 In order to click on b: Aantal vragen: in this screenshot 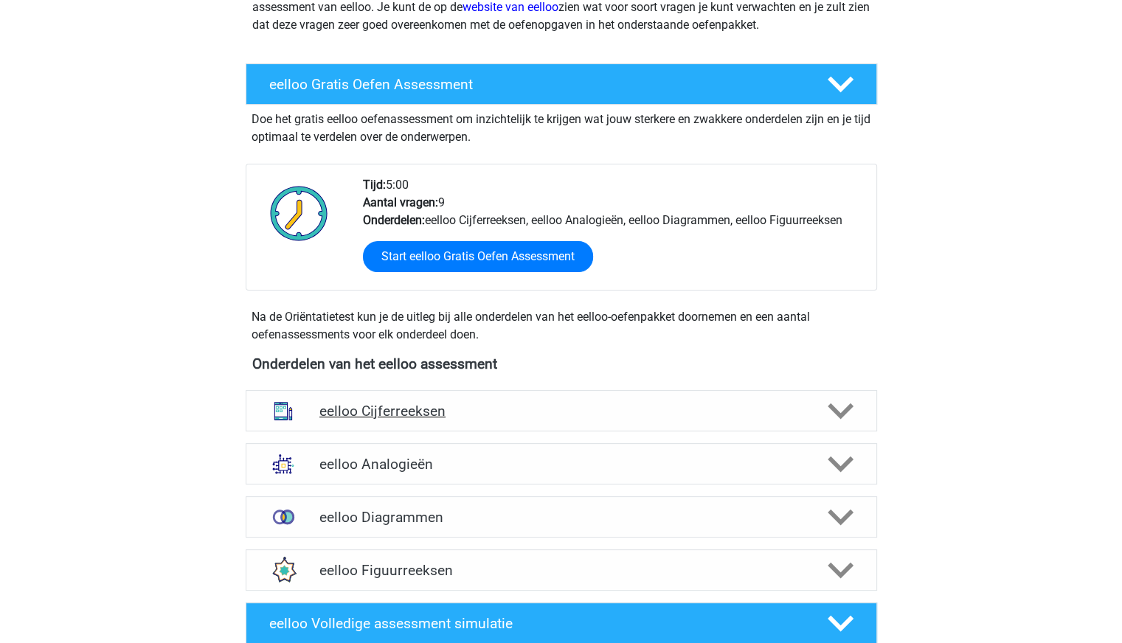, I will do `click(401, 202)`.